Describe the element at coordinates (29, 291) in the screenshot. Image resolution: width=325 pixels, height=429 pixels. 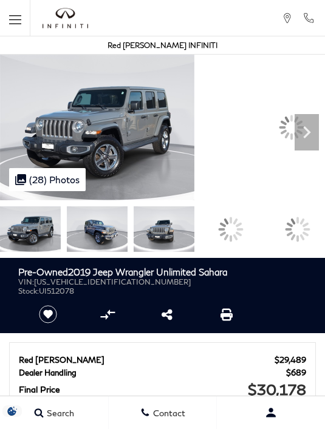
I see `span: Stock:` at that location.